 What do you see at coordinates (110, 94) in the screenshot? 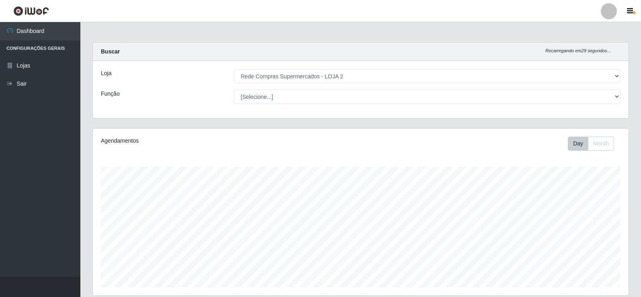
I see `label: Função` at bounding box center [110, 94].